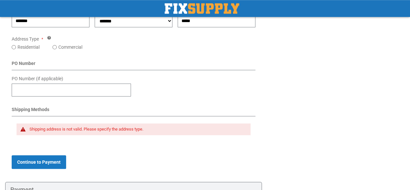  What do you see at coordinates (202, 8) in the screenshot?
I see `img: Fix Industrial Supply` at bounding box center [202, 8].